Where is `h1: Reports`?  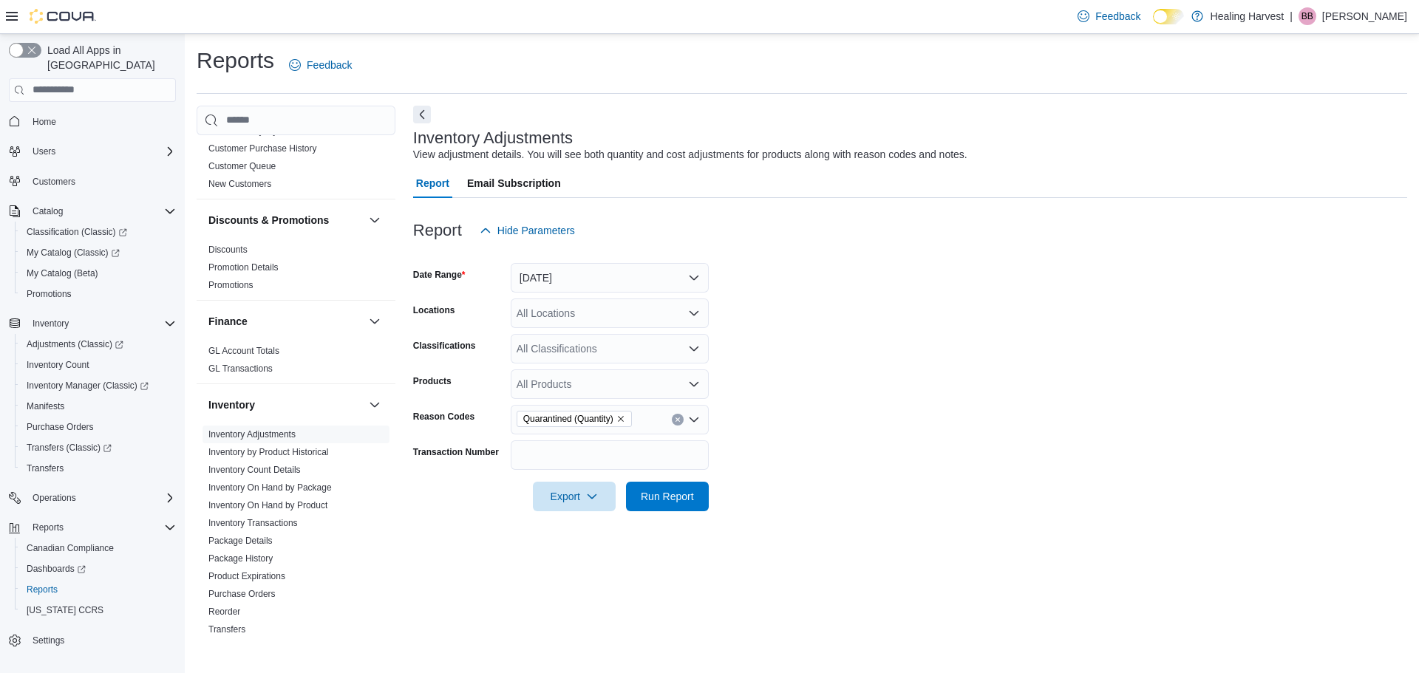 h1: Reports is located at coordinates (235, 61).